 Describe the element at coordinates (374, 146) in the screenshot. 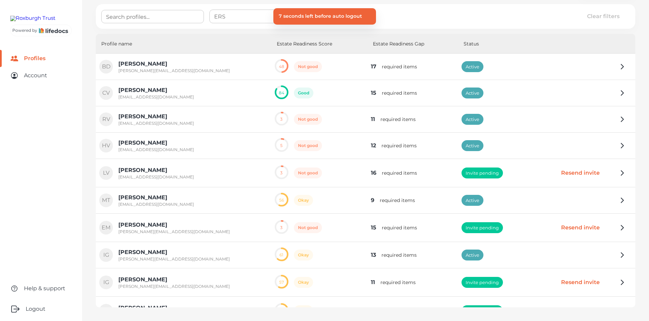

I see `p: 12` at that location.